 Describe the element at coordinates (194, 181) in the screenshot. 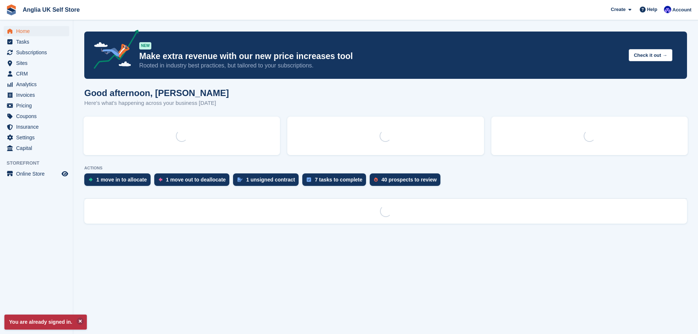

I see `a: 1 move out to deallocate` at that location.